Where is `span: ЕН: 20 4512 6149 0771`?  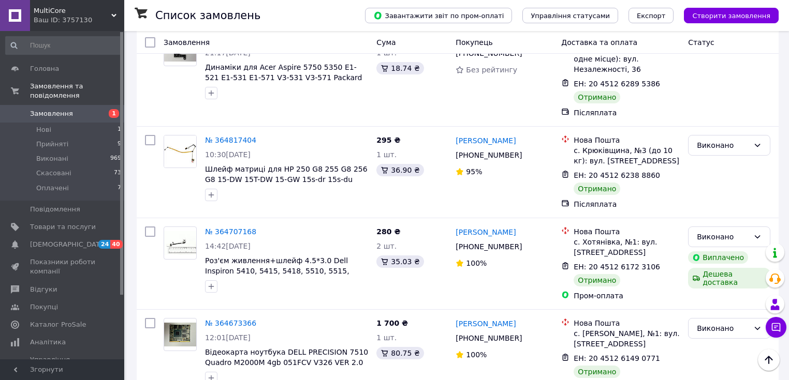
span: ЕН: 20 4512 6149 0771 is located at coordinates (616, 359).